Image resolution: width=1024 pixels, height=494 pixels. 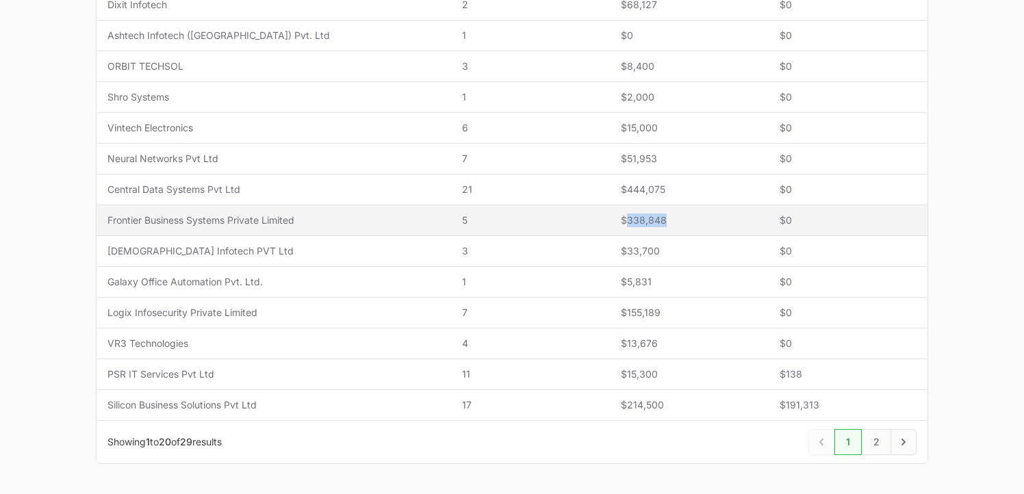 What do you see at coordinates (274, 375) in the screenshot?
I see `span: PSR IT Services Pvt Ltd` at bounding box center [274, 375].